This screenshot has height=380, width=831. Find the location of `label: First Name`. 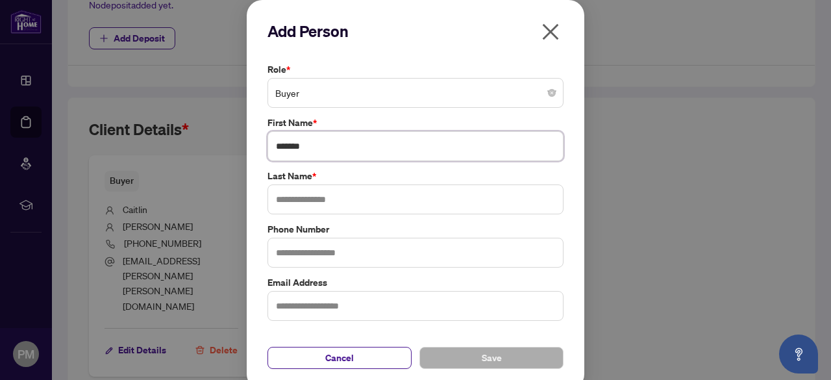

label: First Name is located at coordinates (416, 123).